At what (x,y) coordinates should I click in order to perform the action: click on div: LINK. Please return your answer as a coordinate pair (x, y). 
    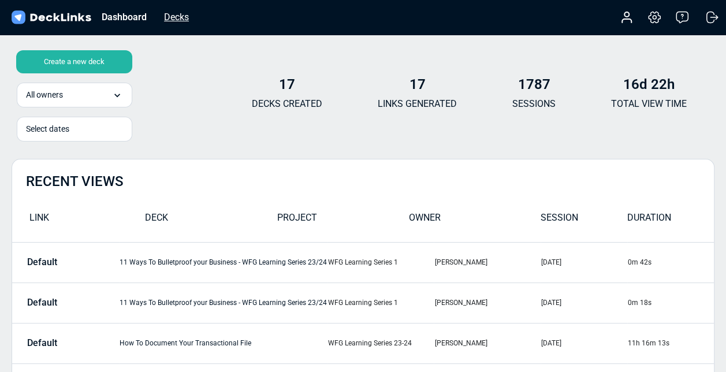
    Looking at the image, I should click on (79, 221).